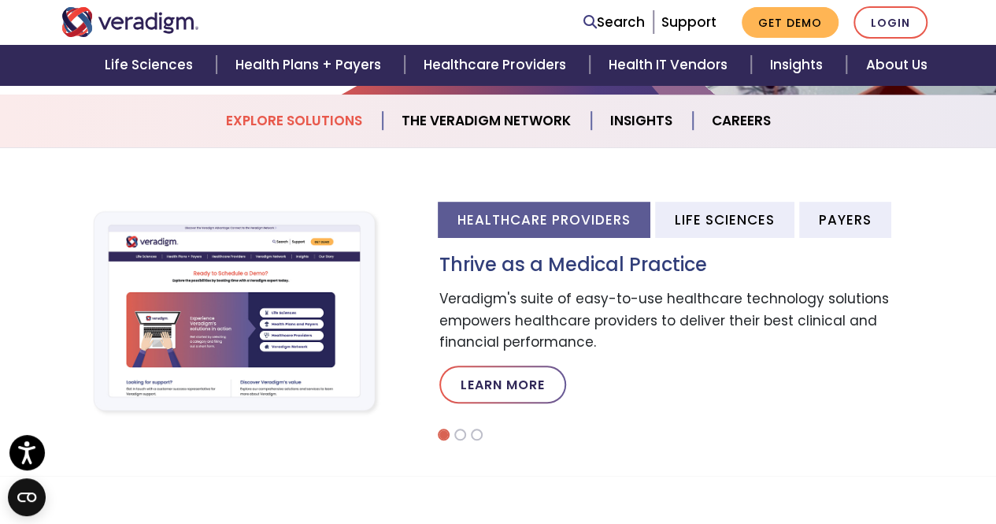 The height and width of the screenshot is (524, 996). I want to click on a: Veradigm logo, so click(130, 22).